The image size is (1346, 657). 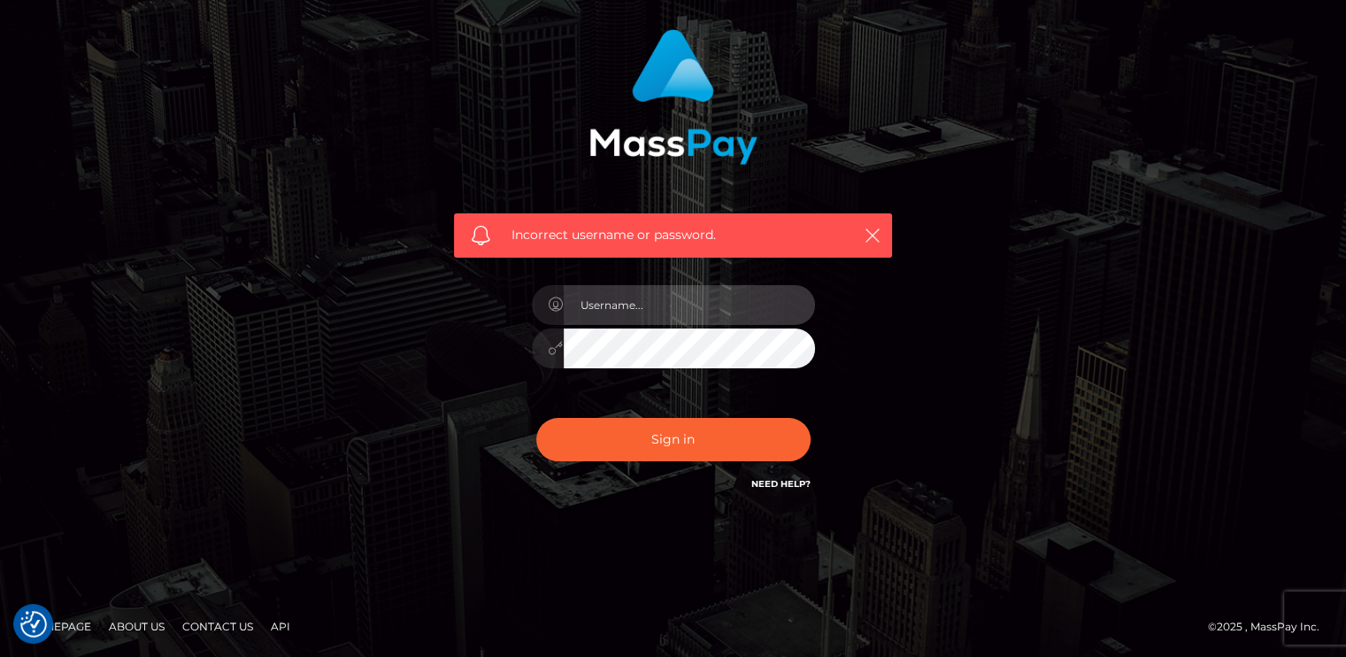 What do you see at coordinates (58, 626) in the screenshot?
I see `a: Homepage` at bounding box center [58, 626].